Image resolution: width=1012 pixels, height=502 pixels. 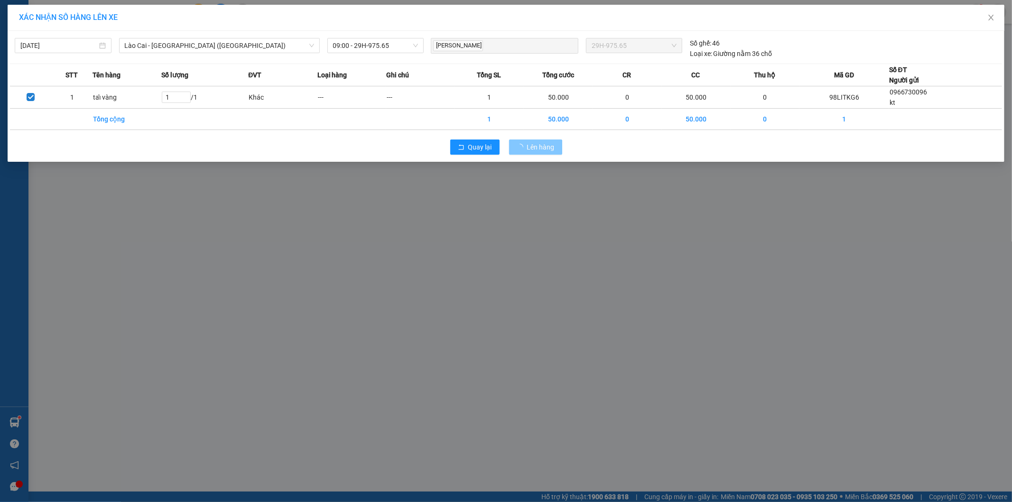 What do you see at coordinates (522, 147) in the screenshot?
I see `span: loading` at bounding box center [522, 147].